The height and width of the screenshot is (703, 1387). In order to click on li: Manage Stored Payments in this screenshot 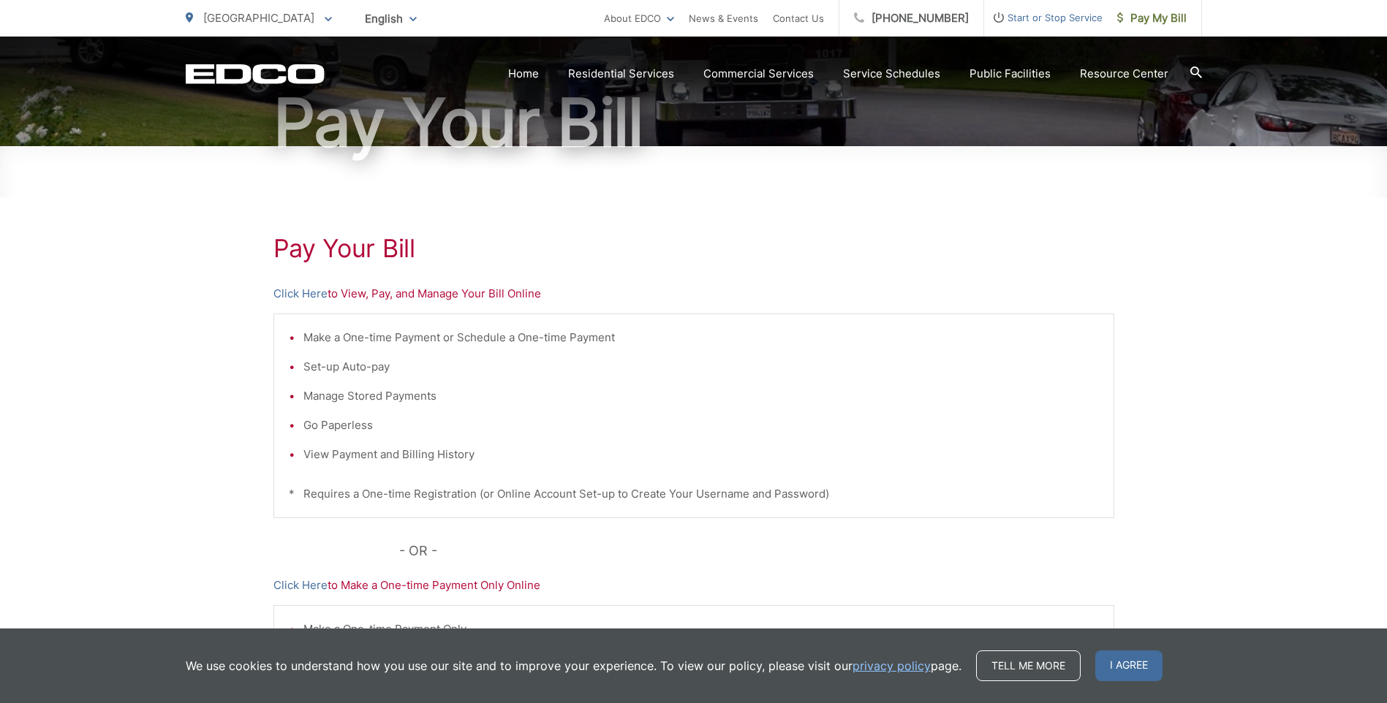, I will do `click(701, 396)`.